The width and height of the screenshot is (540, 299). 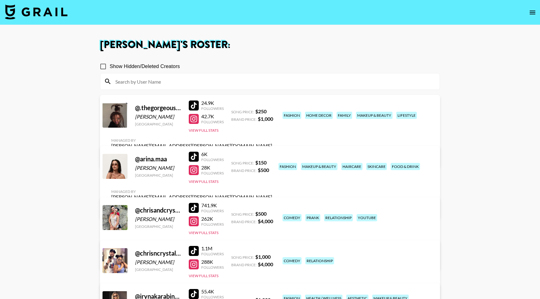 I want to click on div: @ chrisncrystal14, so click(x=158, y=253).